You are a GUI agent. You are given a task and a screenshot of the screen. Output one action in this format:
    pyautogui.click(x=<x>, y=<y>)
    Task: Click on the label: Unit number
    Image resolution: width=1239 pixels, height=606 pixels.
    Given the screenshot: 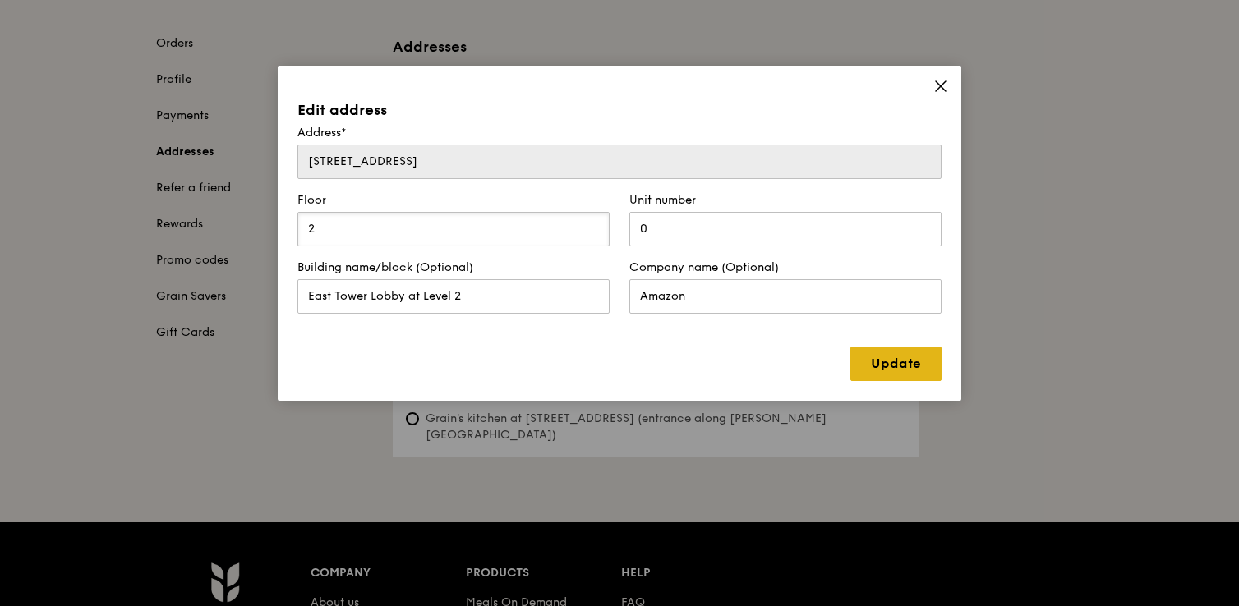 What is the action you would take?
    pyautogui.click(x=785, y=200)
    